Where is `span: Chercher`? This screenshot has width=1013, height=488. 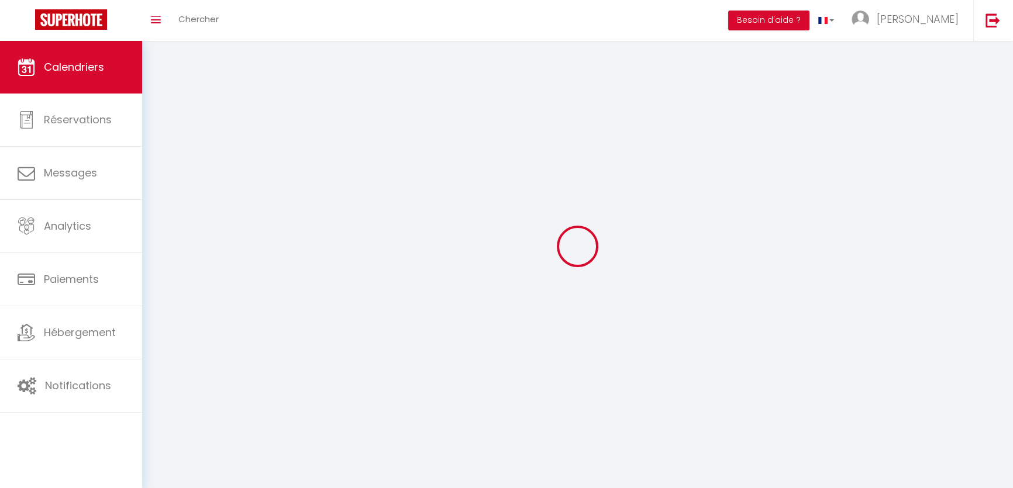 span: Chercher is located at coordinates (198, 19).